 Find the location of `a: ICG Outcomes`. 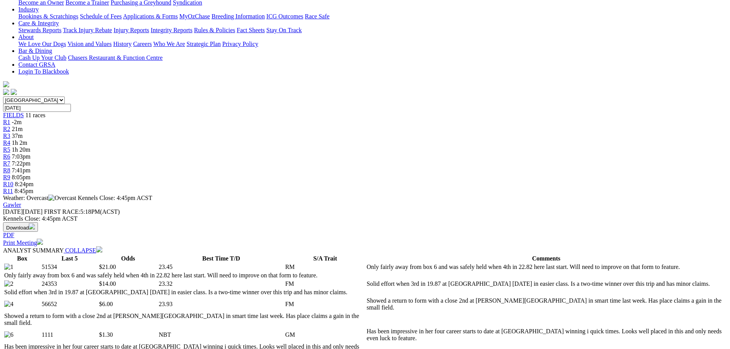

a: ICG Outcomes is located at coordinates (285, 16).